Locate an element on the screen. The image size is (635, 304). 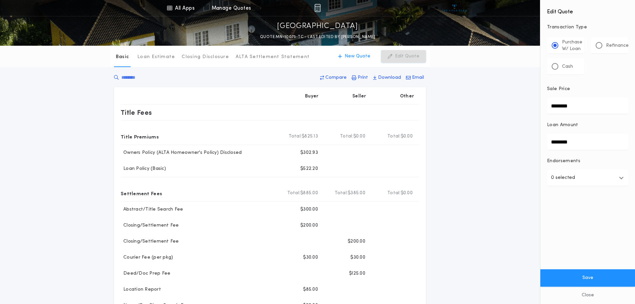
p: Print is located at coordinates (363, 78).